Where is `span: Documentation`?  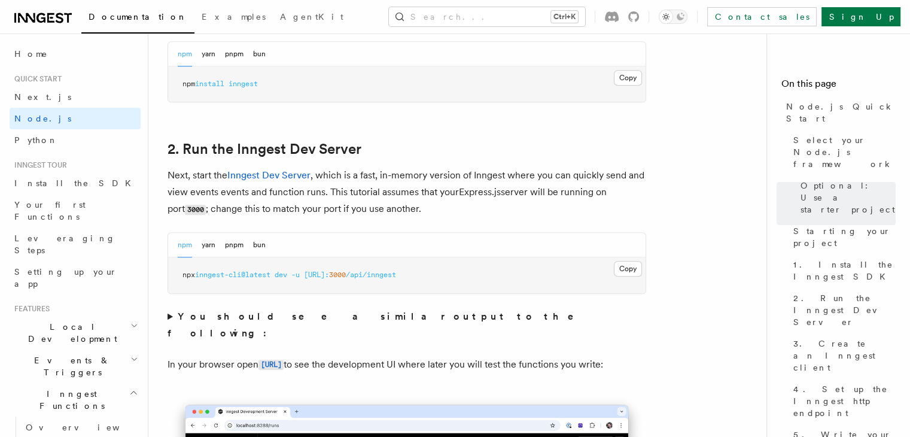 span: Documentation is located at coordinates (138, 17).